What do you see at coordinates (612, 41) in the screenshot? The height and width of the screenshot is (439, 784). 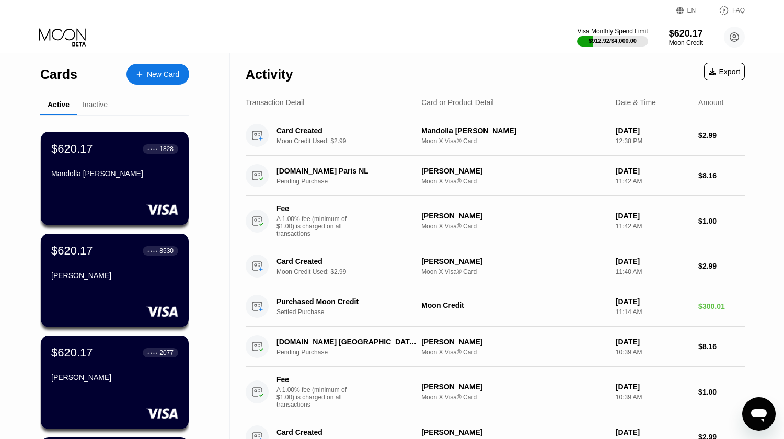 I see `div: $912.92 / $4,000.00` at bounding box center [612, 41].